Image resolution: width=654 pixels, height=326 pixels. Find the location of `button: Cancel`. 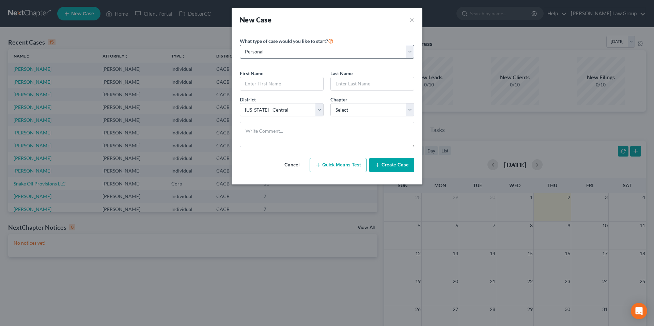

button: Cancel is located at coordinates (292, 165).